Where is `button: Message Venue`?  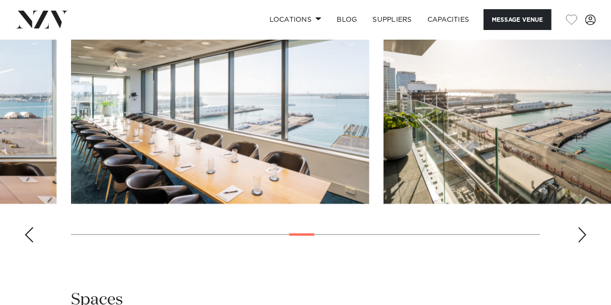
button: Message Venue is located at coordinates (517, 19).